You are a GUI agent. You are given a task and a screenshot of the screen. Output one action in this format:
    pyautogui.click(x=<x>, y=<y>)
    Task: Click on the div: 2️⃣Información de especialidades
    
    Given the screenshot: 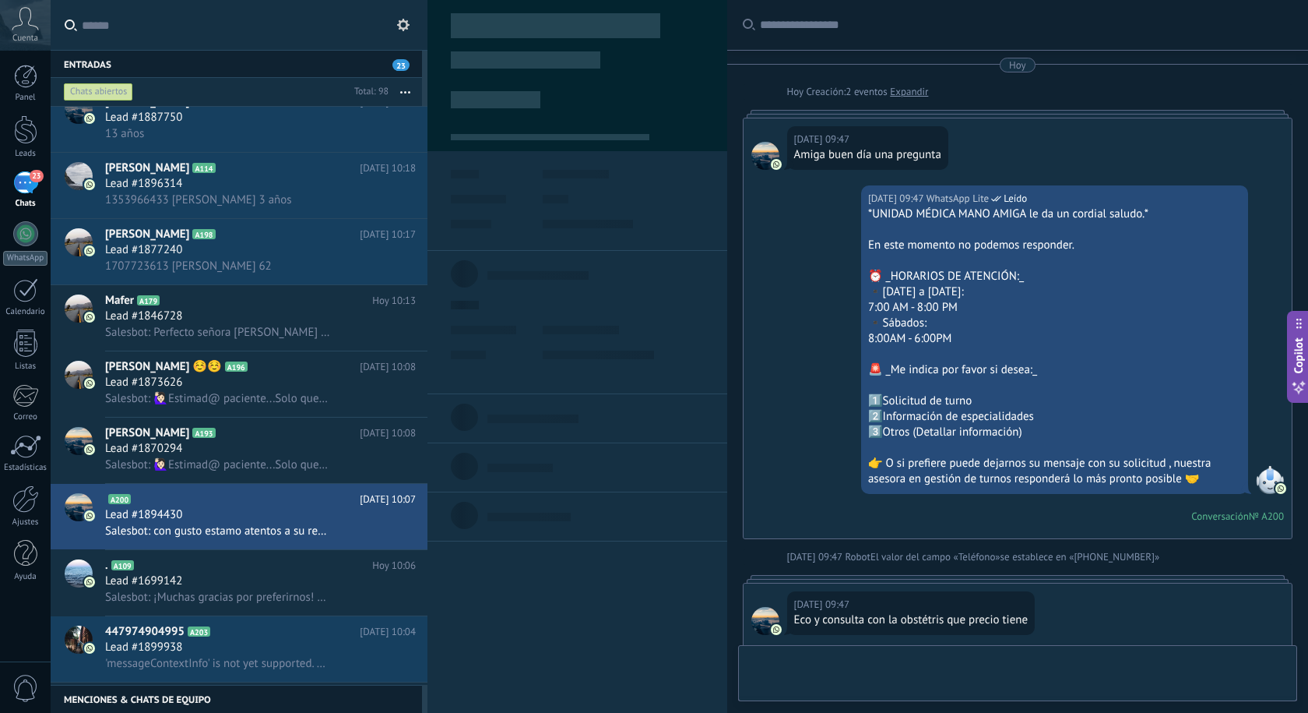 What is the action you would take?
    pyautogui.click(x=1055, y=417)
    